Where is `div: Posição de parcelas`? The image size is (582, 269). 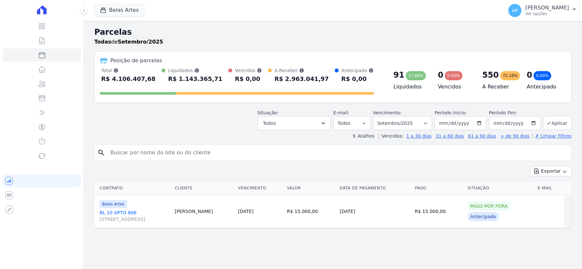 div: Posição de parcelas is located at coordinates (136, 61).